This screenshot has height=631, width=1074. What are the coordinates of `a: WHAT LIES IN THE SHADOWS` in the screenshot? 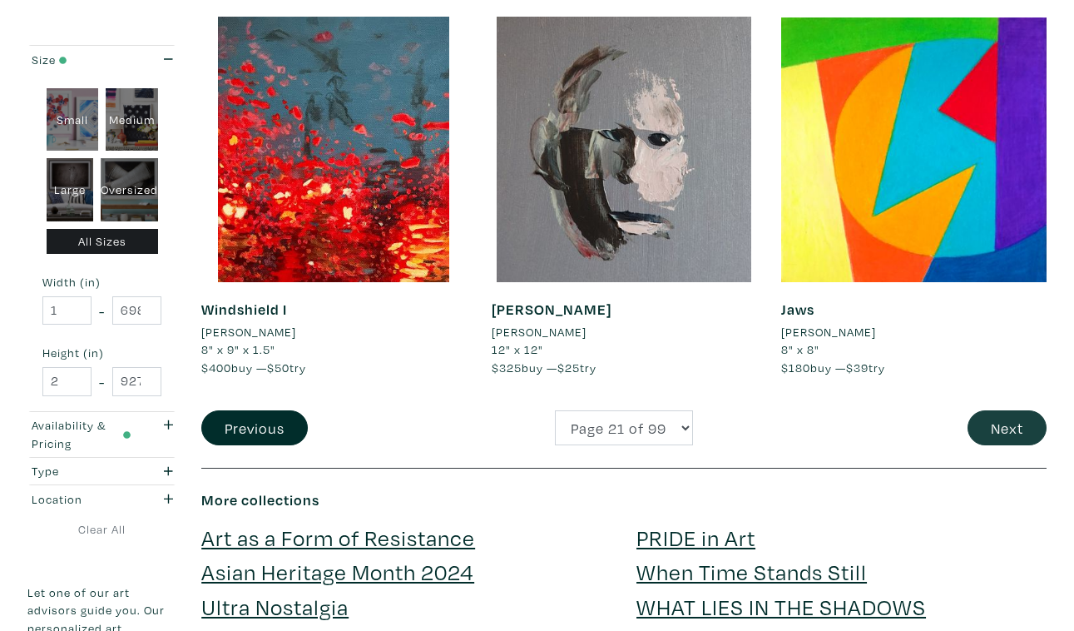 It's located at (781, 606).